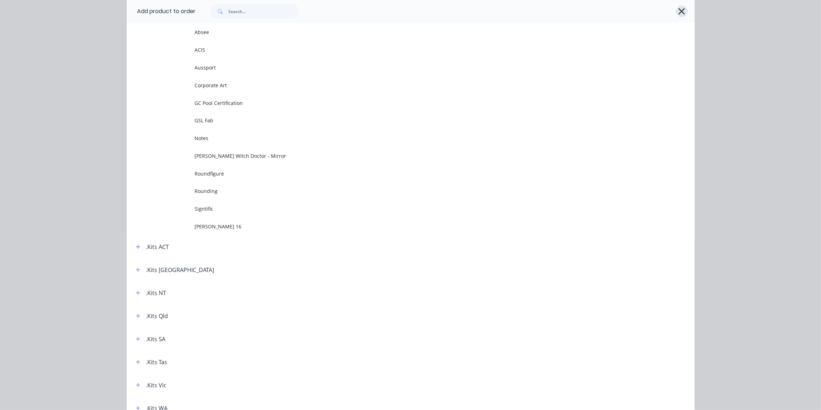 The image size is (821, 410). What do you see at coordinates (395, 103) in the screenshot?
I see `span: GC Pool Certification` at bounding box center [395, 103].